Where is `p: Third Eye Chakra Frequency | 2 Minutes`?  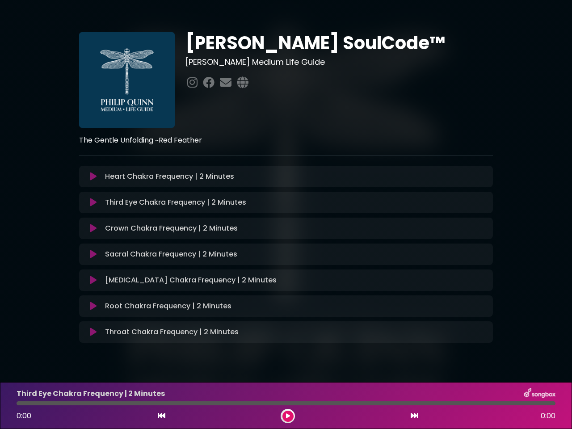 p: Third Eye Chakra Frequency | 2 Minutes is located at coordinates (176, 202).